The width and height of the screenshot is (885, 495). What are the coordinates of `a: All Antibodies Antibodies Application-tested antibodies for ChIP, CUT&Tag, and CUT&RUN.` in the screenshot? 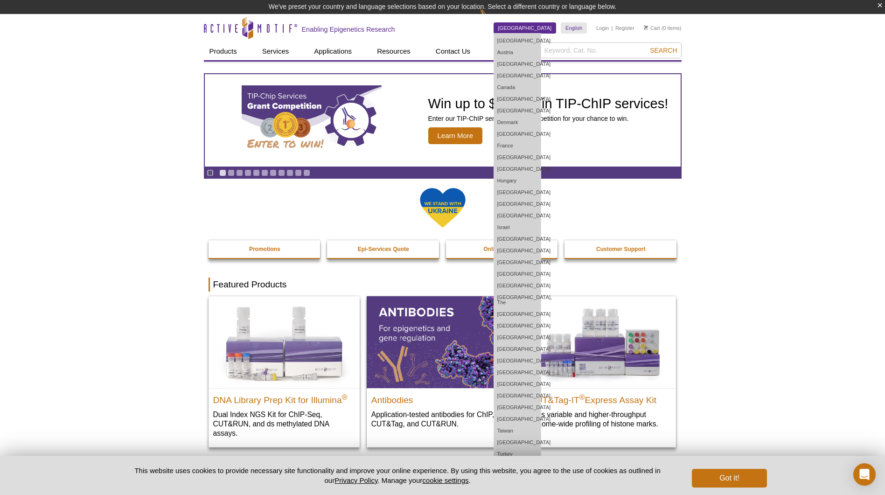 It's located at (442, 367).